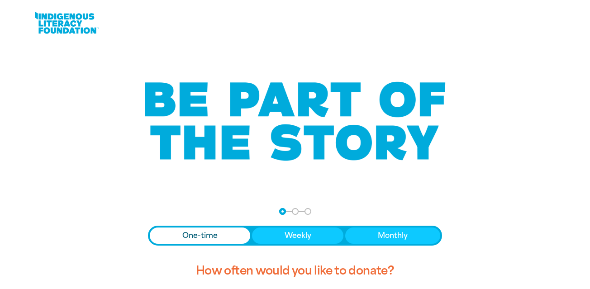  What do you see at coordinates (393, 236) in the screenshot?
I see `span: Monthly` at bounding box center [393, 236].